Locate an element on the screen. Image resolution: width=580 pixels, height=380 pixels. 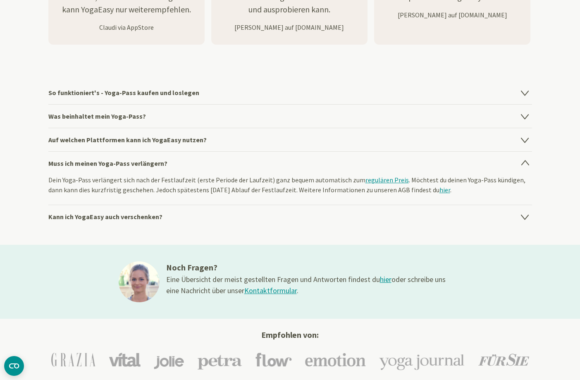
a: Kontaktformular is located at coordinates (270, 290).